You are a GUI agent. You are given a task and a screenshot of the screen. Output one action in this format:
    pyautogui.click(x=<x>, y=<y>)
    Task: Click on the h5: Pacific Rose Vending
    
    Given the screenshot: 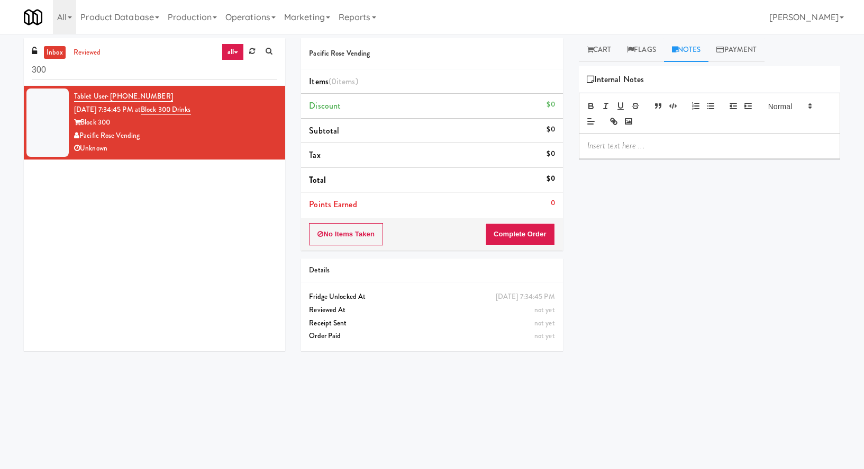 What is the action you would take?
    pyautogui.click(x=432, y=53)
    